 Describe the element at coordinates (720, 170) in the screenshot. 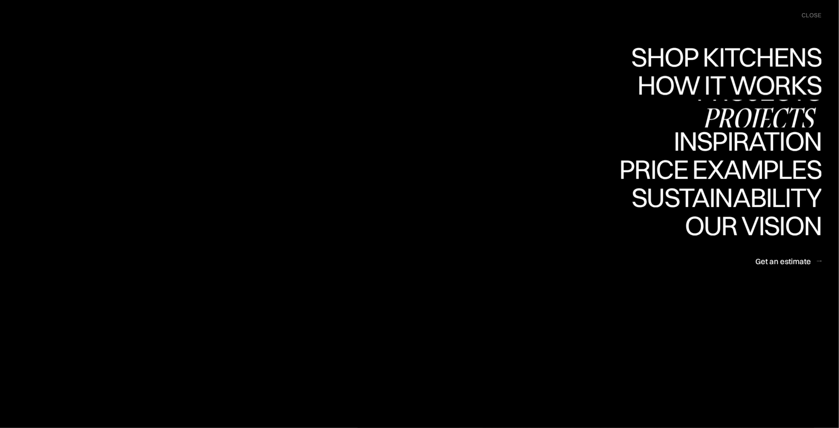

I see `a: Price examplesPrice examples` at that location.